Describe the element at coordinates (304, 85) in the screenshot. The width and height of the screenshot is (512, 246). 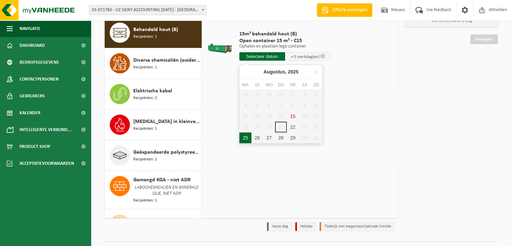
I see `div: za` at that location.